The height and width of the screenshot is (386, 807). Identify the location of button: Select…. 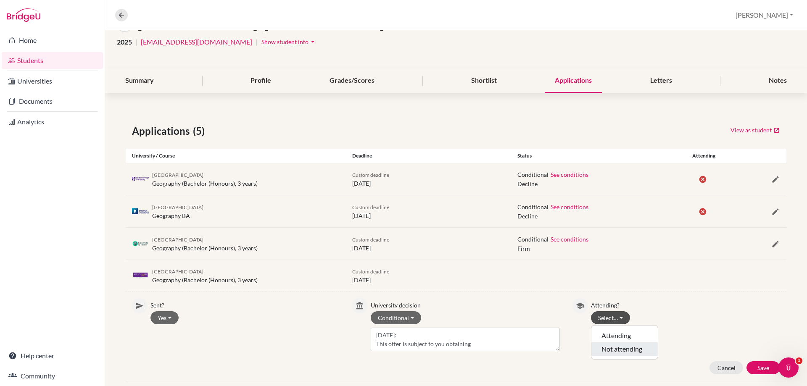
(611, 318).